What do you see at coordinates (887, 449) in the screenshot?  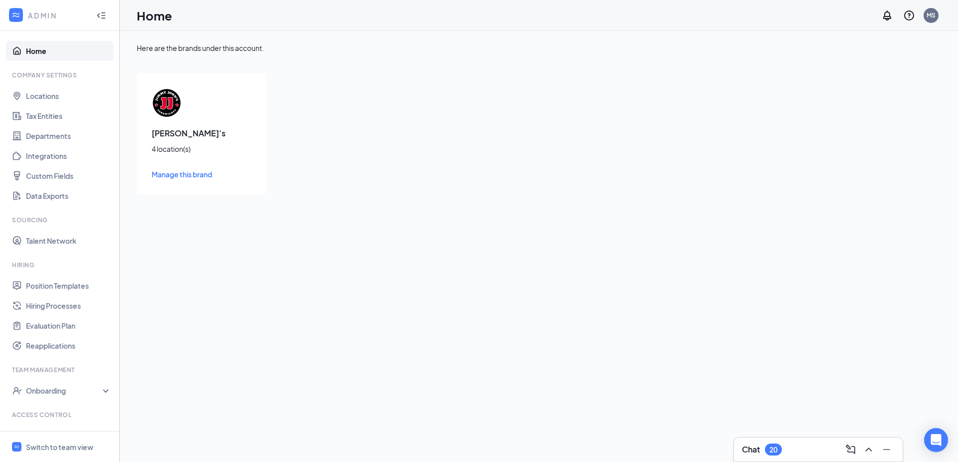 I see `svg: Minimize` at bounding box center [887, 449].